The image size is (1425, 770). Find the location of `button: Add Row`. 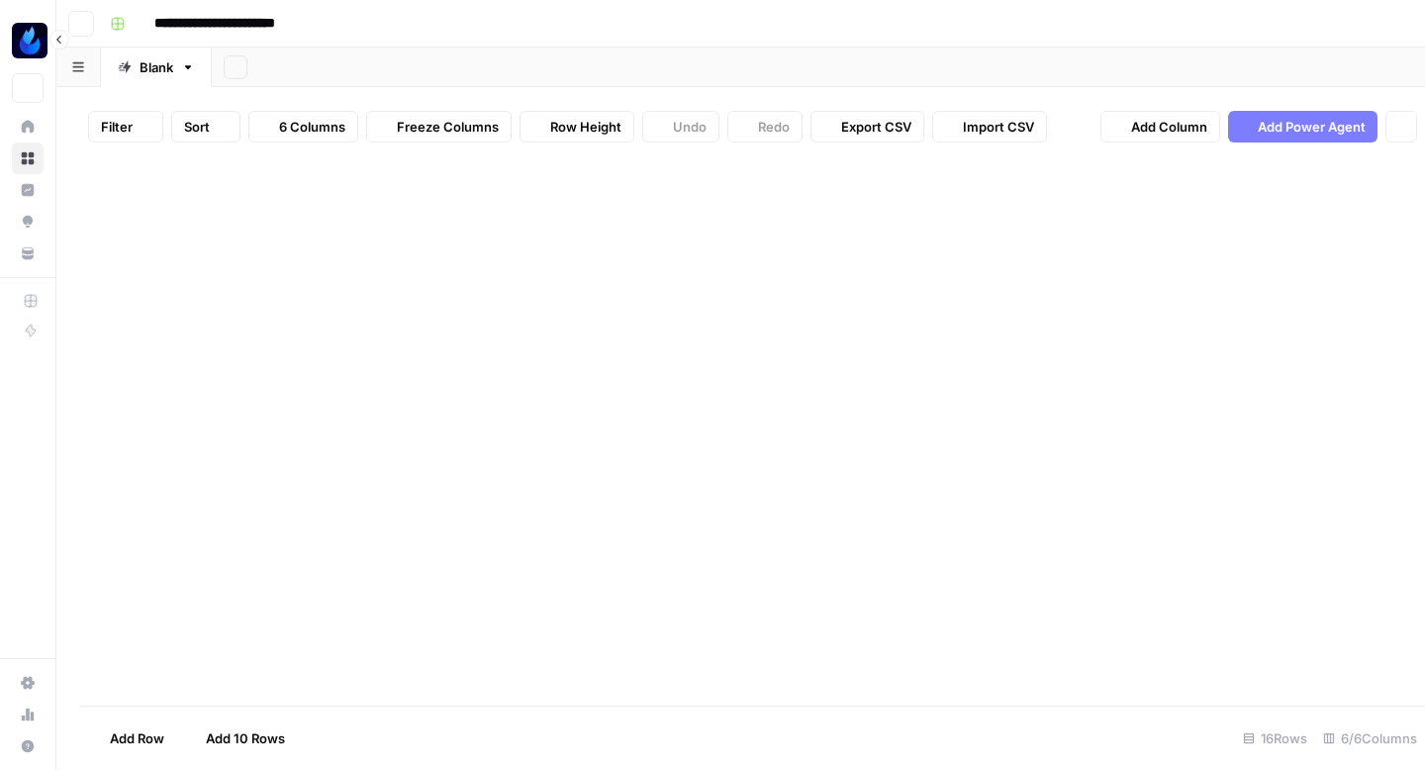

button: Add Row is located at coordinates (128, 738).